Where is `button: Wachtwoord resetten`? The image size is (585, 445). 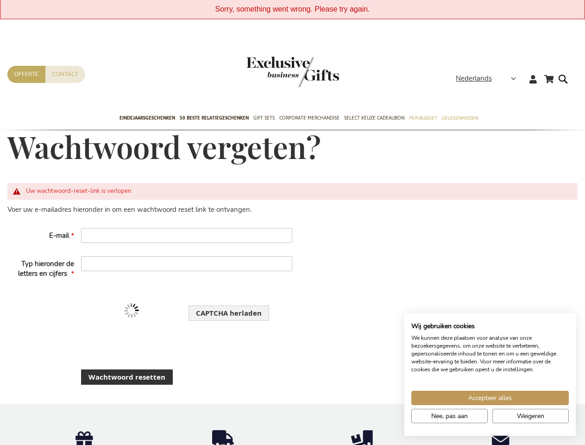 button: Wachtwoord resetten is located at coordinates (127, 376).